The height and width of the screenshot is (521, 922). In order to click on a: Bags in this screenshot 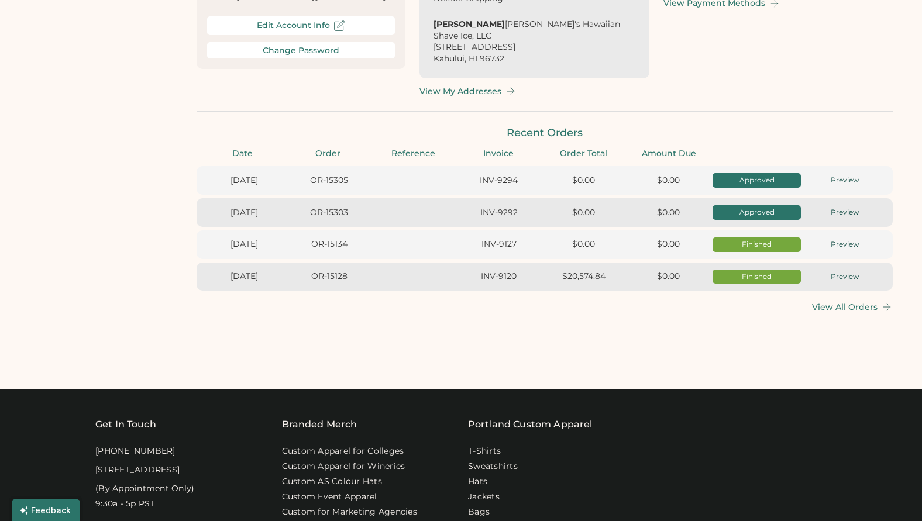, I will do `click(479, 513)`.